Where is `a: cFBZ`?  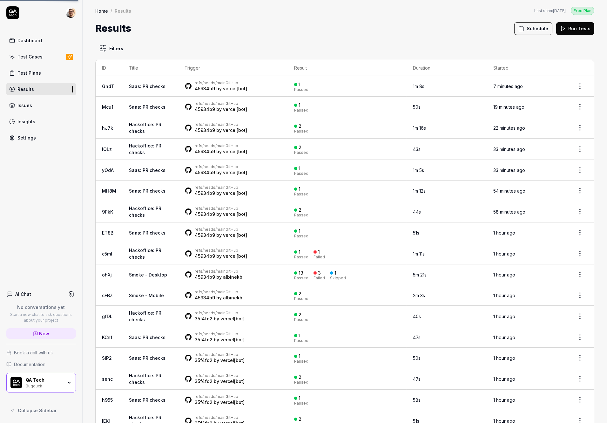 a: cFBZ is located at coordinates (107, 295).